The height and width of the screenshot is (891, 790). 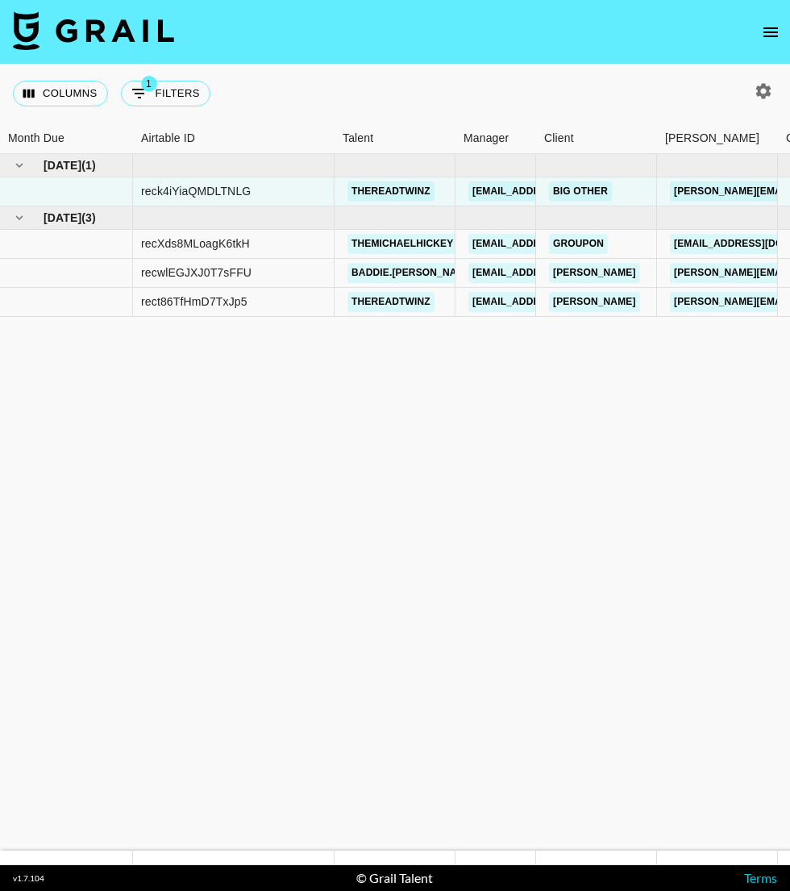 What do you see at coordinates (60, 94) in the screenshot?
I see `button: Select columns` at bounding box center [60, 94].